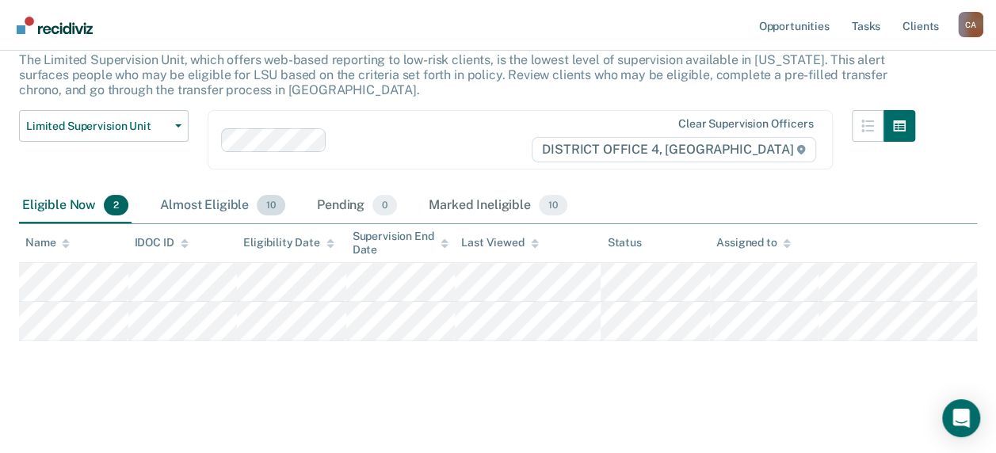  Describe the element at coordinates (499, 242) in the screenshot. I see `div: Last Viewed` at that location.